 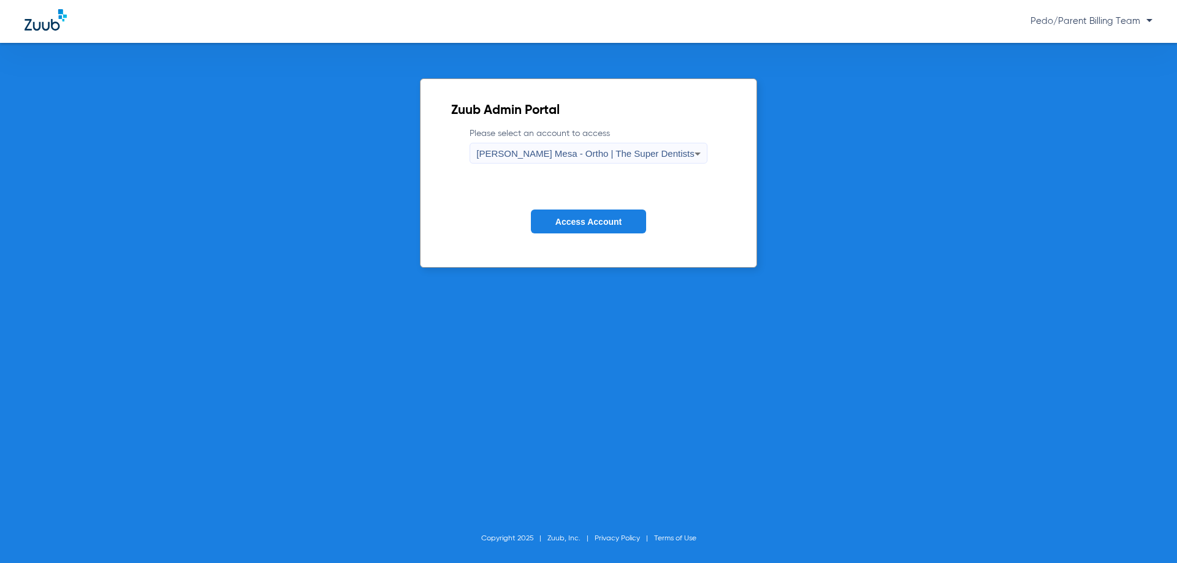 What do you see at coordinates (45, 20) in the screenshot?
I see `img: Zuub Logo` at bounding box center [45, 20].